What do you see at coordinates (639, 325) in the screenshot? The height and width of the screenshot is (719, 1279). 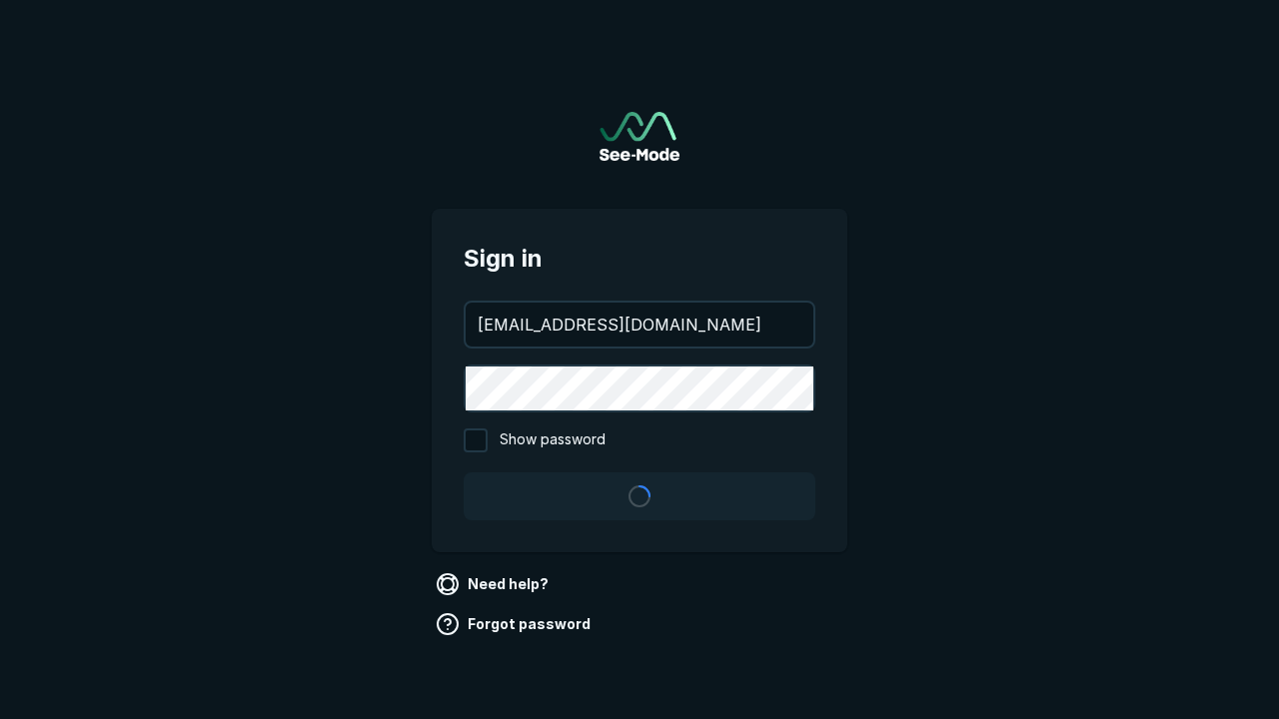 I see `input: your@email.com` at bounding box center [639, 325].